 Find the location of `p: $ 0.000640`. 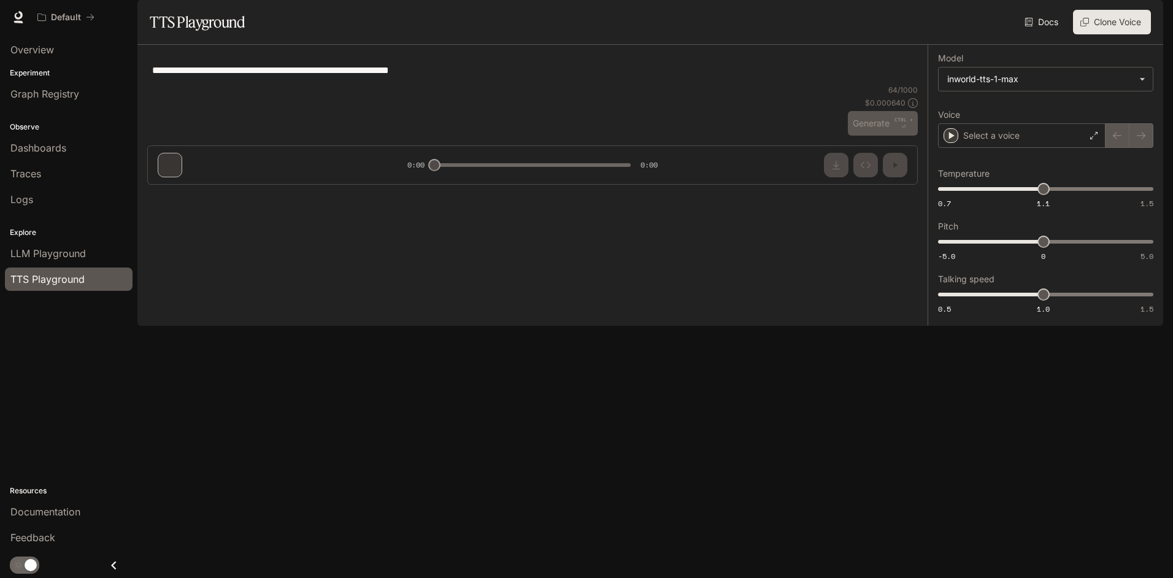

p: $ 0.000640 is located at coordinates (885, 102).